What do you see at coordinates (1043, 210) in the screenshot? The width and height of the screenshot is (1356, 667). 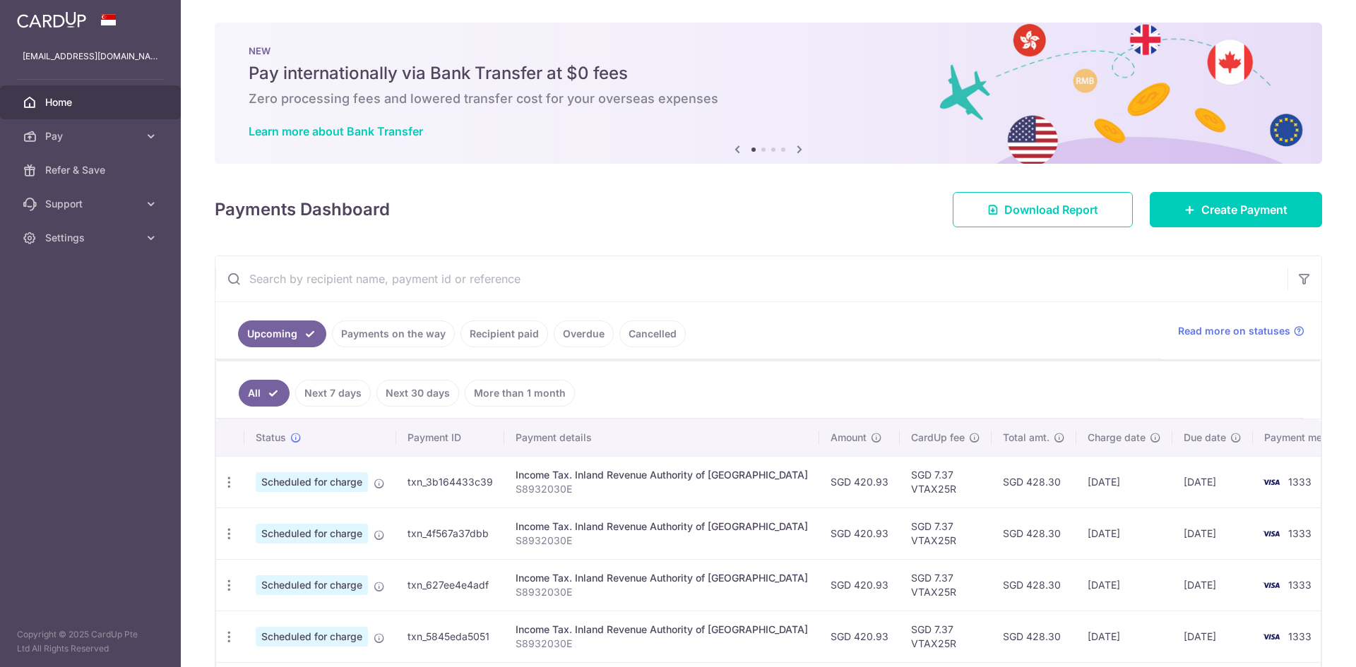 I see `a: Download Report` at bounding box center [1043, 210].